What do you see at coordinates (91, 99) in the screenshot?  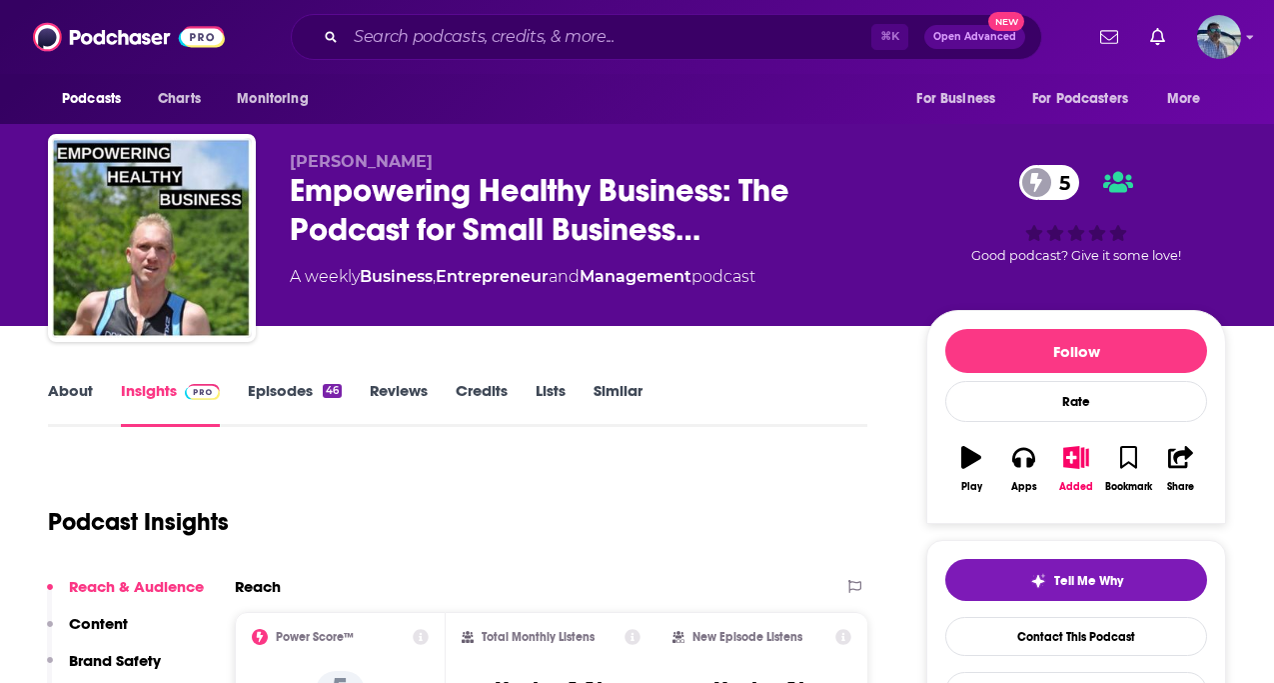 I see `span: Podcasts` at bounding box center [91, 99].